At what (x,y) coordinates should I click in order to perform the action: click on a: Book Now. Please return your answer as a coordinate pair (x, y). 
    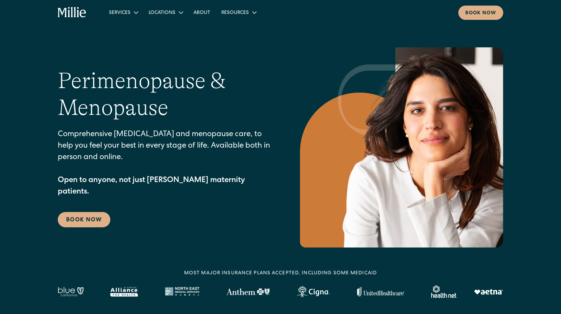
    Looking at the image, I should click on (84, 220).